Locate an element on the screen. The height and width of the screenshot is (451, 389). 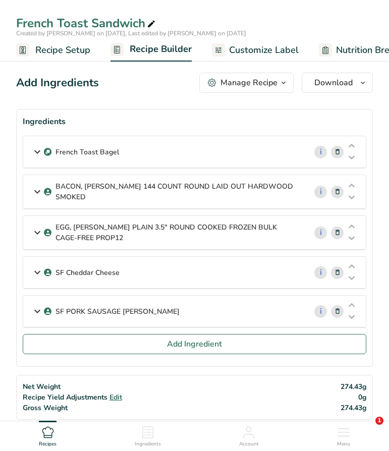
button: Download is located at coordinates (337, 83).